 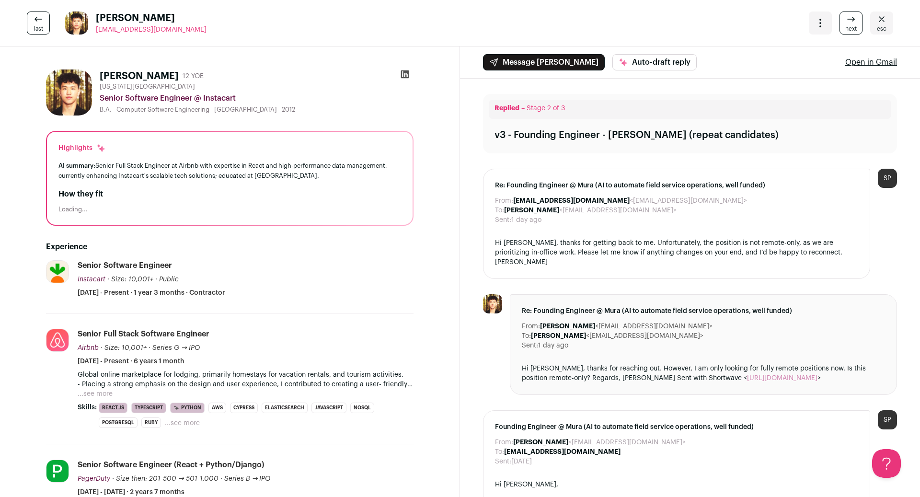 I want to click on div: Senior Software Engineer (React + Python/Django), so click(x=171, y=465).